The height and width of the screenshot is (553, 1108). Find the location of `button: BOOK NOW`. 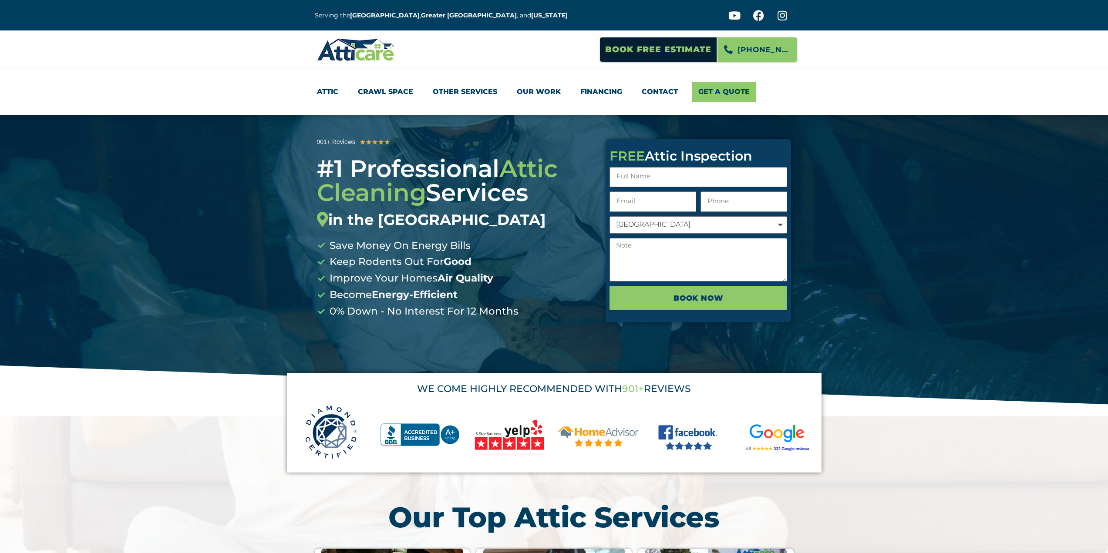

button: BOOK NOW is located at coordinates (699, 298).